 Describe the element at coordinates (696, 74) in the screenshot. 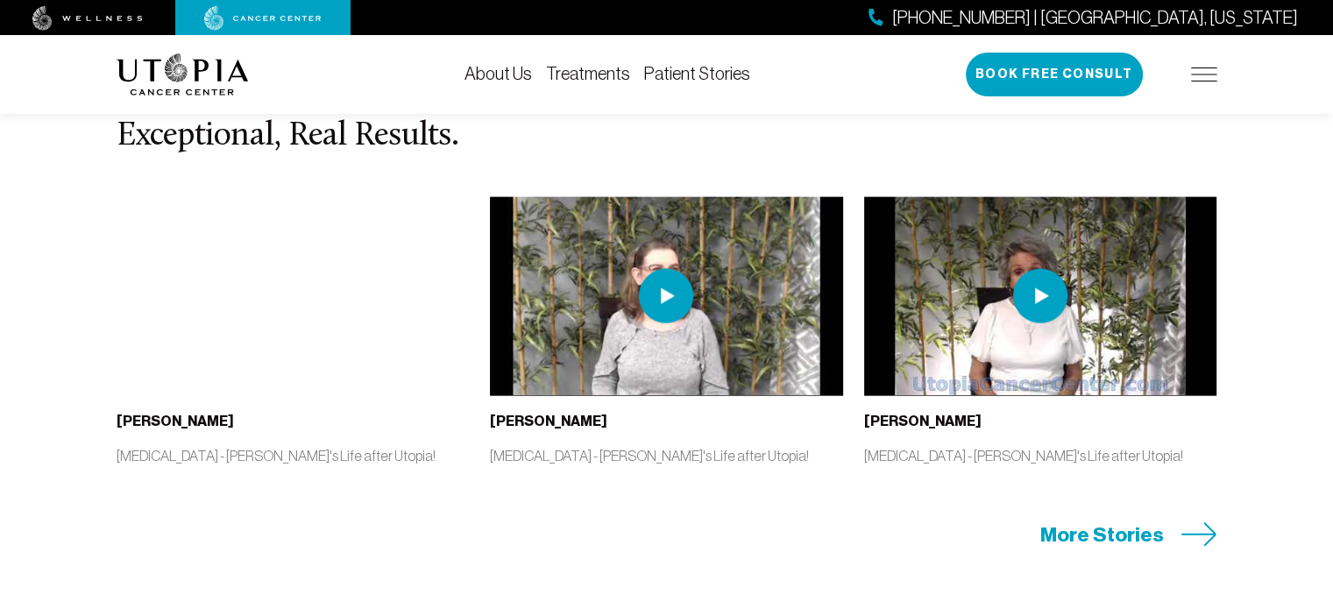

I see `a: Patient Stories` at that location.